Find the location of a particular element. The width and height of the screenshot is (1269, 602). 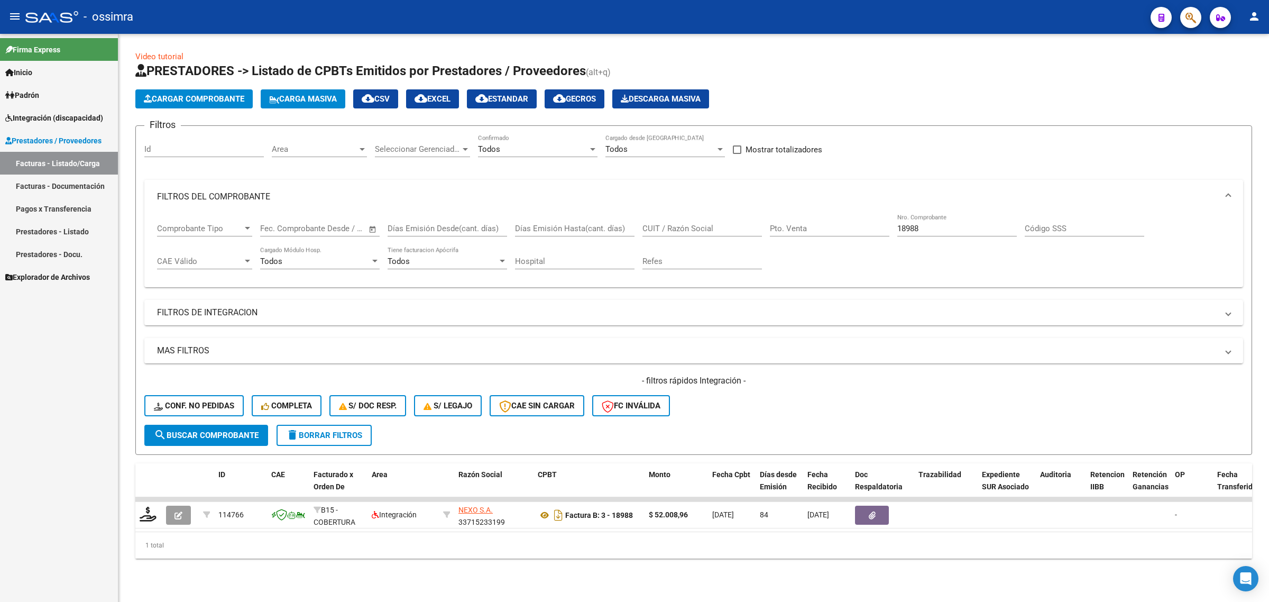

span: Integración (discapacidad) is located at coordinates (54, 118).